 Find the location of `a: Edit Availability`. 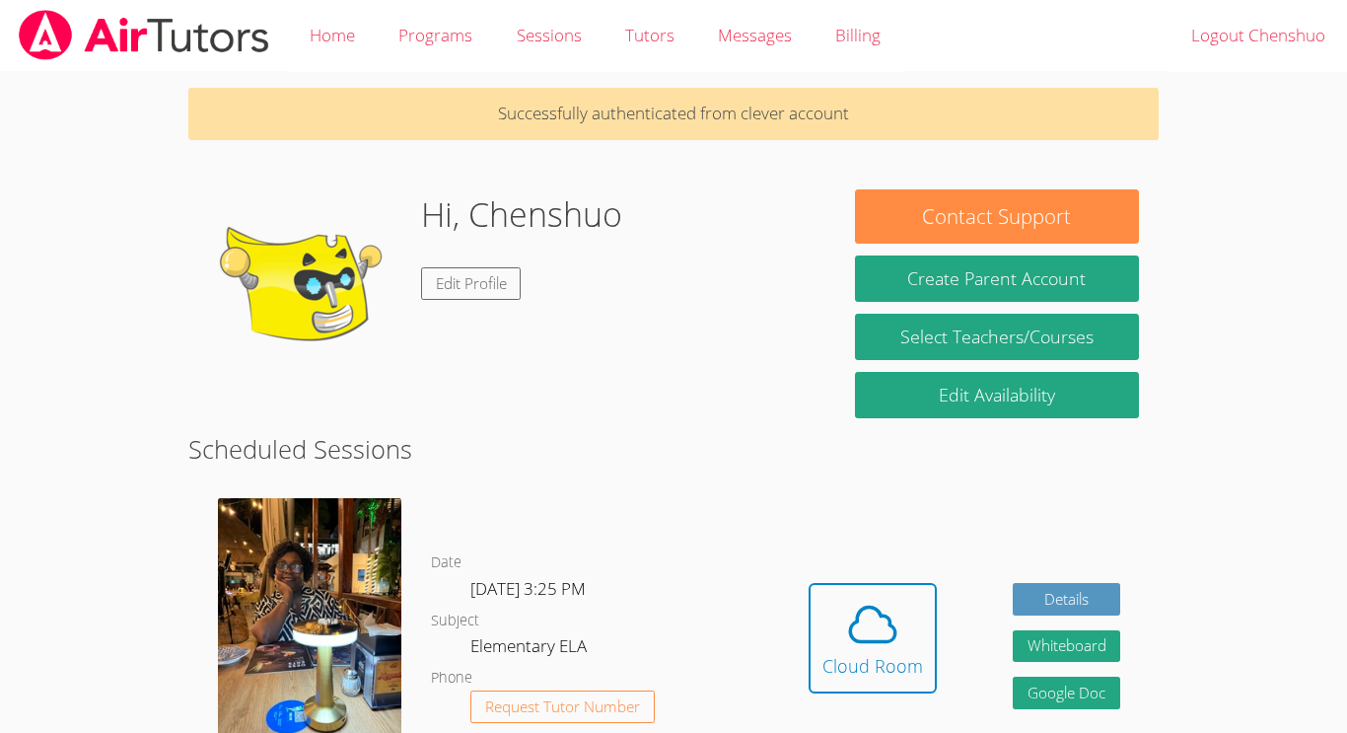

a: Edit Availability is located at coordinates (997, 394).